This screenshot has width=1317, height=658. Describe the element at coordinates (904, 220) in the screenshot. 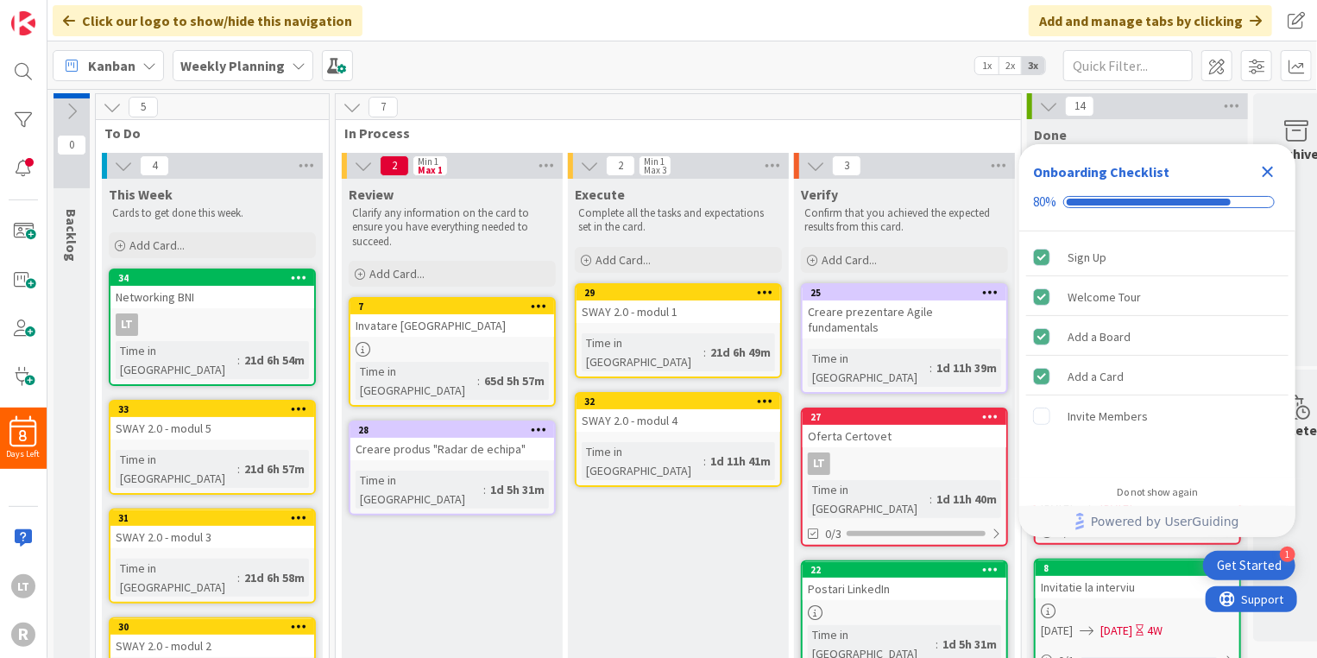

I see `p: Confirm that you achieved the expected results from this card.` at that location.